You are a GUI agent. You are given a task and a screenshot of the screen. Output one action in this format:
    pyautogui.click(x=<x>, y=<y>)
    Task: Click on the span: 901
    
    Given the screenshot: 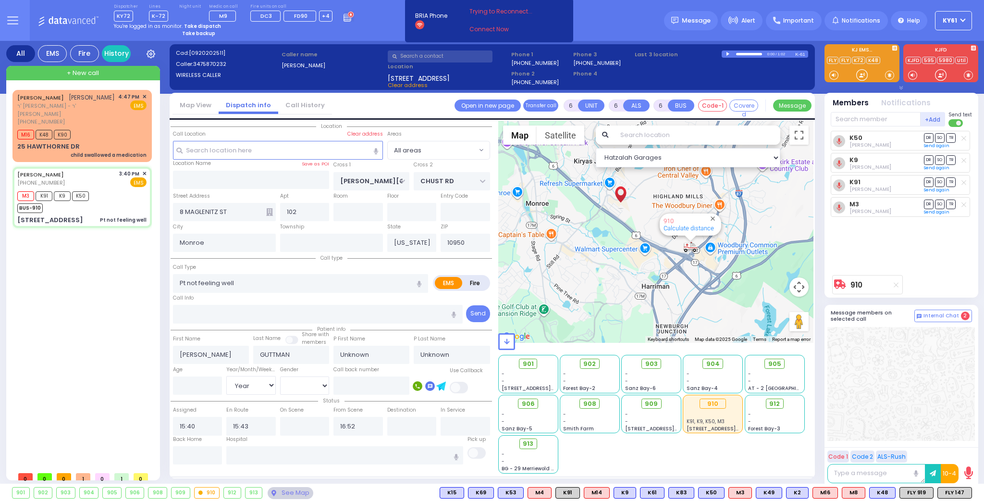 What is the action you would take?
    pyautogui.click(x=528, y=364)
    